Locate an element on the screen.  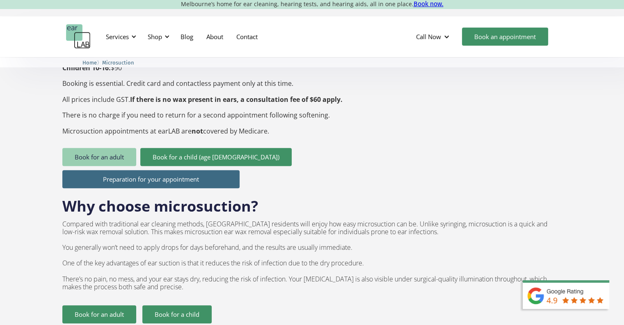
h2: Why choose microsuction? is located at coordinates (160, 202).